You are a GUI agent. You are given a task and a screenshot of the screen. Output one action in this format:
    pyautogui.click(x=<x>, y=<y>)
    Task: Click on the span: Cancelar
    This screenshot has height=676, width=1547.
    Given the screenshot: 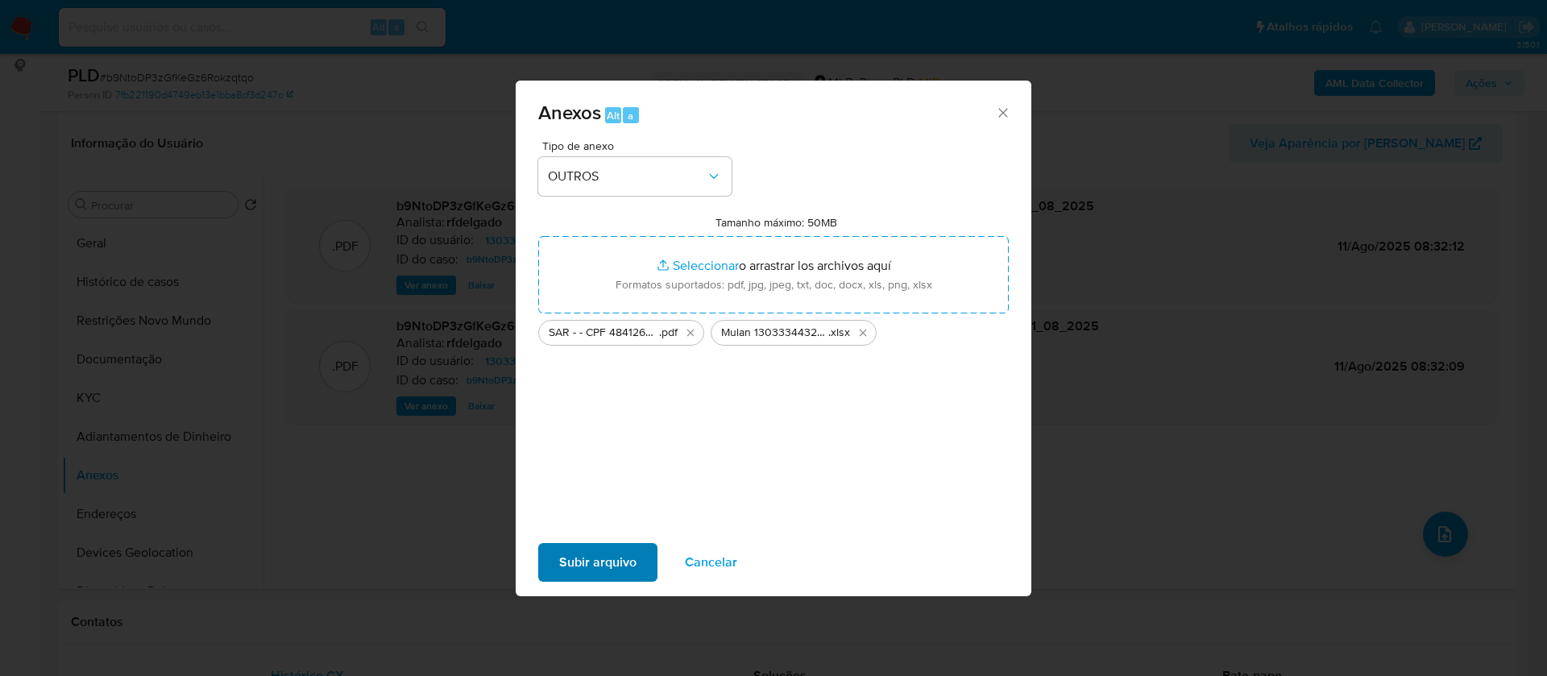 What is the action you would take?
    pyautogui.click(x=711, y=562)
    